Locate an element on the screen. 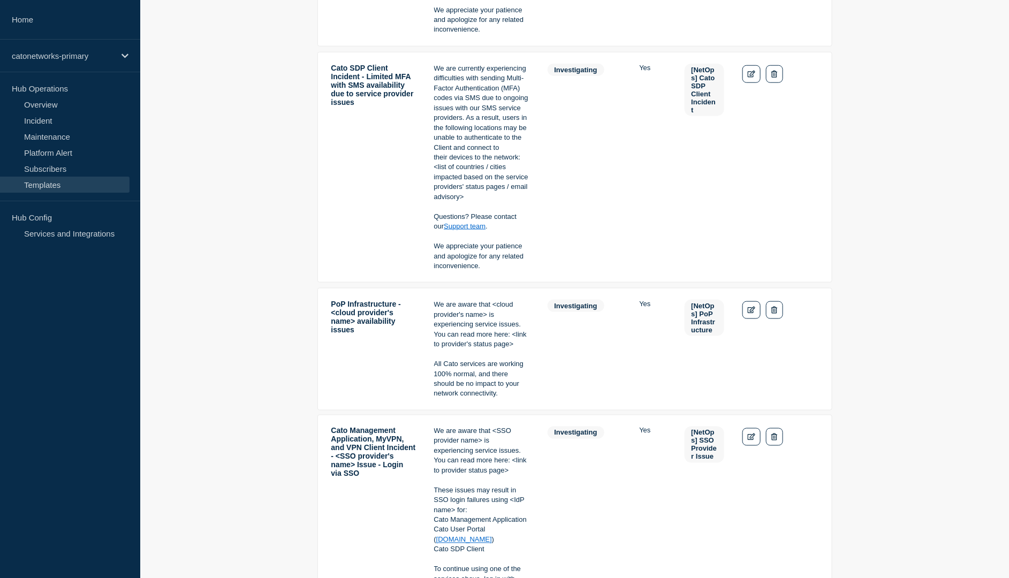  p: Cato User Portal ( ) is located at coordinates (482, 535).